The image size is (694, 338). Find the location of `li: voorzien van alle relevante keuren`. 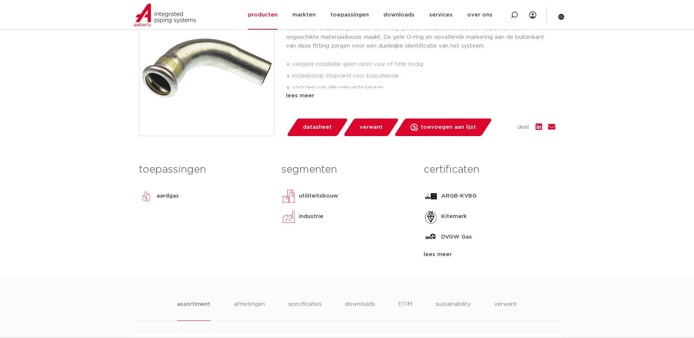

li: voorzien van alle relevante keuren is located at coordinates (423, 88).